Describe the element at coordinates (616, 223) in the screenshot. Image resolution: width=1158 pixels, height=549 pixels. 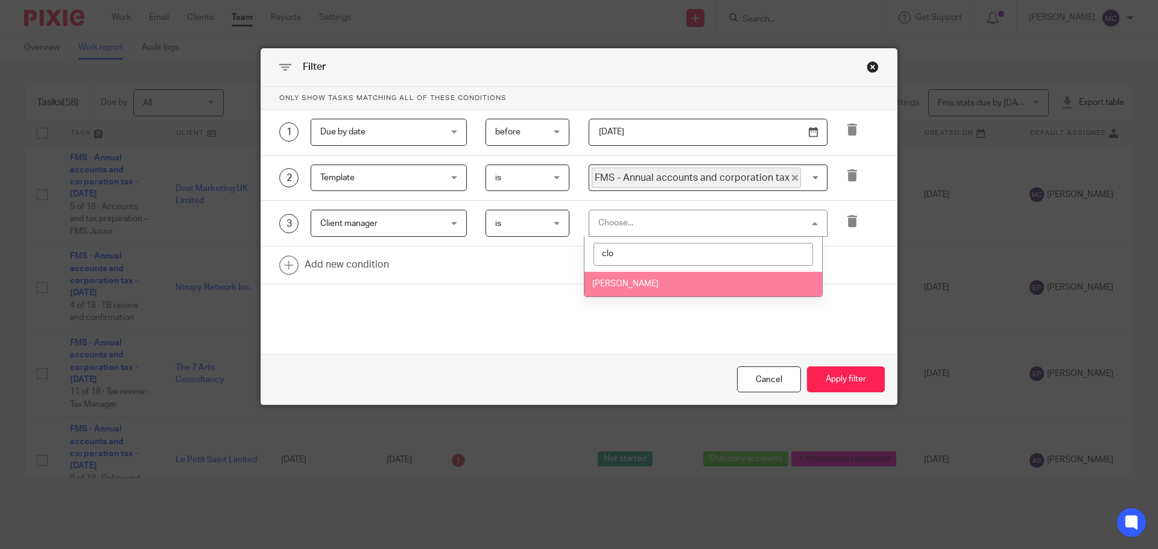
I see `div: Choose...` at that location.